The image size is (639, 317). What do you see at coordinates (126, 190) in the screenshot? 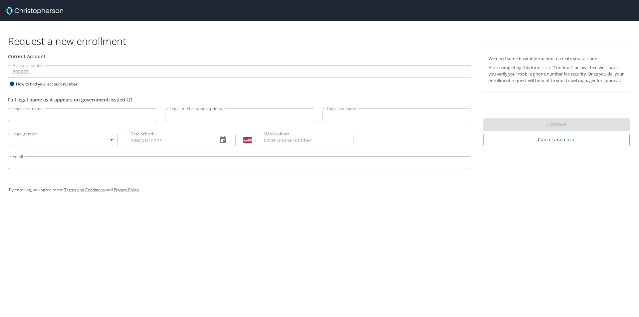
I see `a: Privacy Policy` at bounding box center [126, 190].